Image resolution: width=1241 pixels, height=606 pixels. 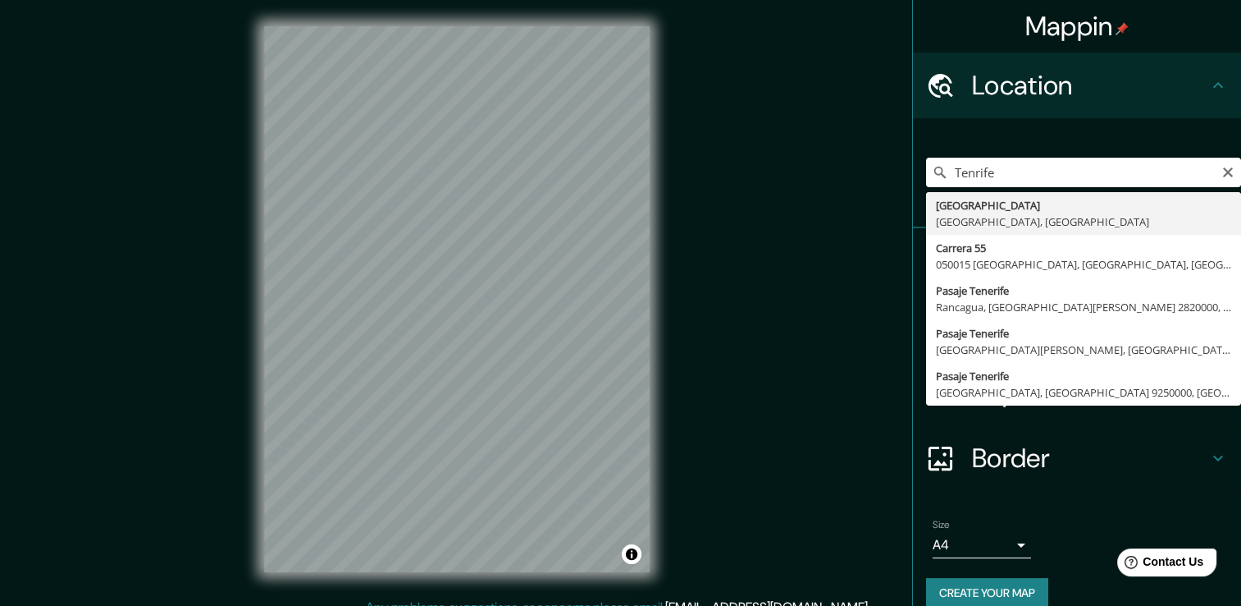 What do you see at coordinates (1077, 261) in the screenshot?
I see `div: Pins` at bounding box center [1077, 261].